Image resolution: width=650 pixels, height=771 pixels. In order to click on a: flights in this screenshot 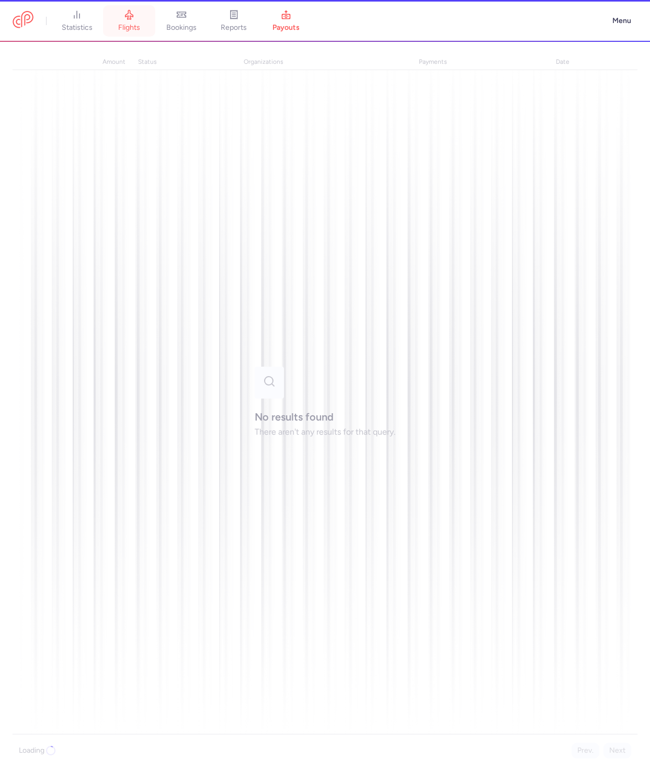, I will do `click(129, 21)`.